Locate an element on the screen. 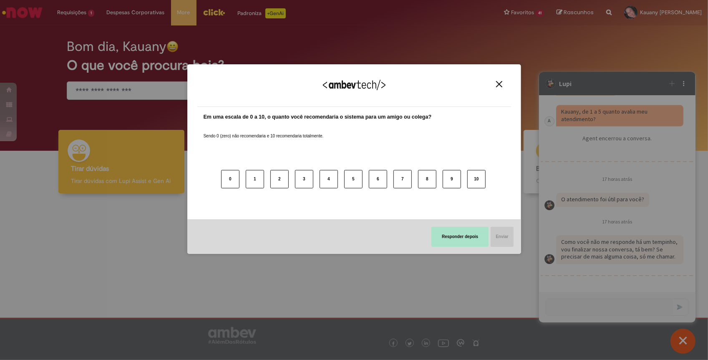 This screenshot has height=360, width=708. button: 0 is located at coordinates (230, 179).